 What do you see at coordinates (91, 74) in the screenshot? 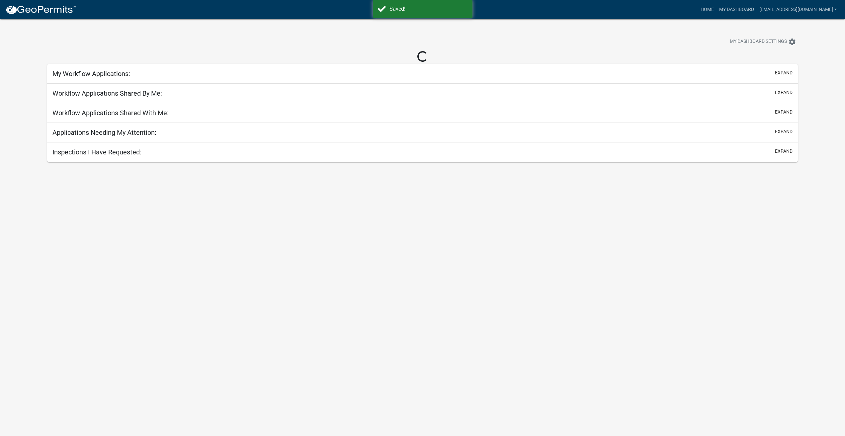
I see `h5: My Workflow Applications:` at bounding box center [91, 74].